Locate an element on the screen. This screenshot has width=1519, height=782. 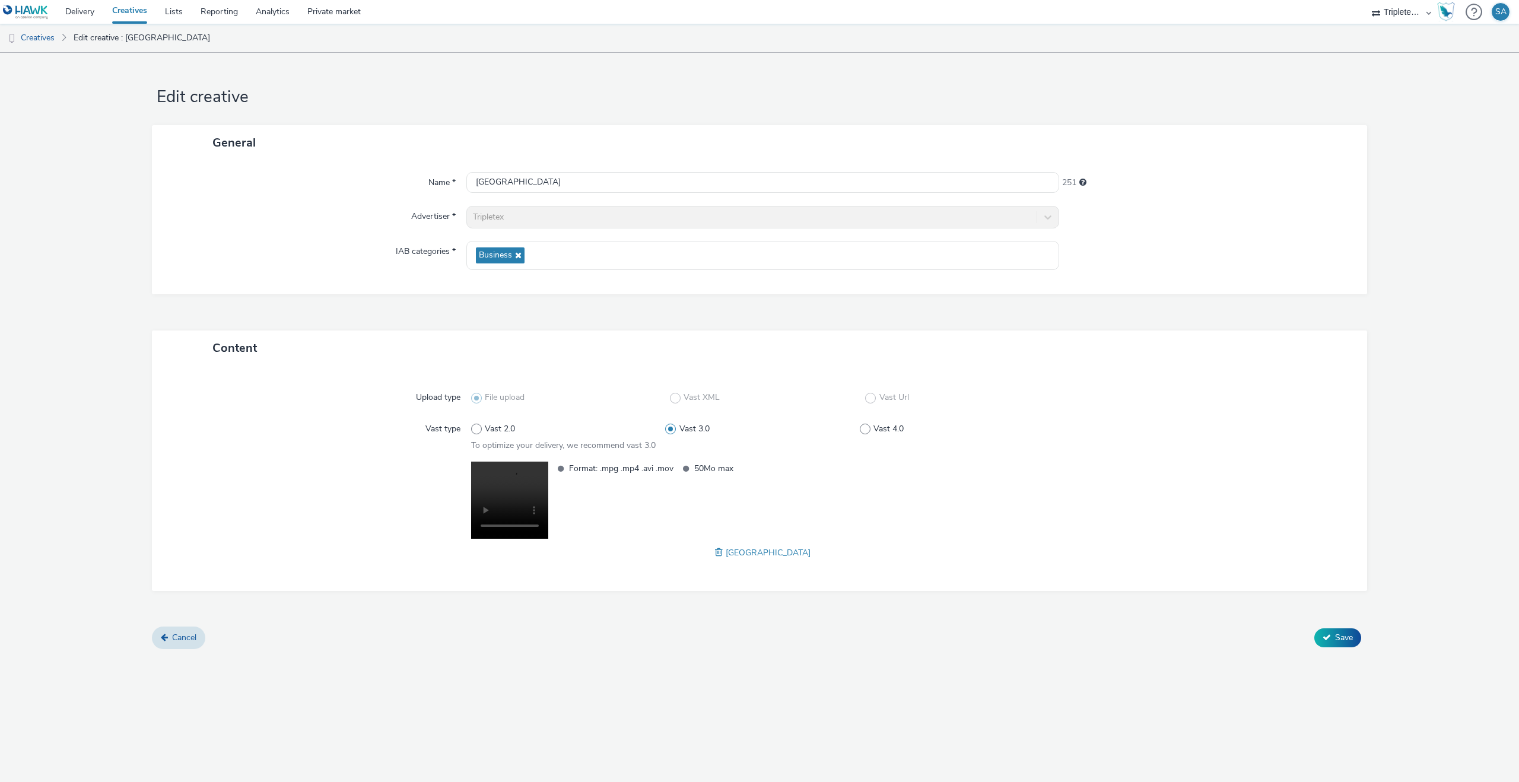
label: Advertiser * is located at coordinates (433, 214).